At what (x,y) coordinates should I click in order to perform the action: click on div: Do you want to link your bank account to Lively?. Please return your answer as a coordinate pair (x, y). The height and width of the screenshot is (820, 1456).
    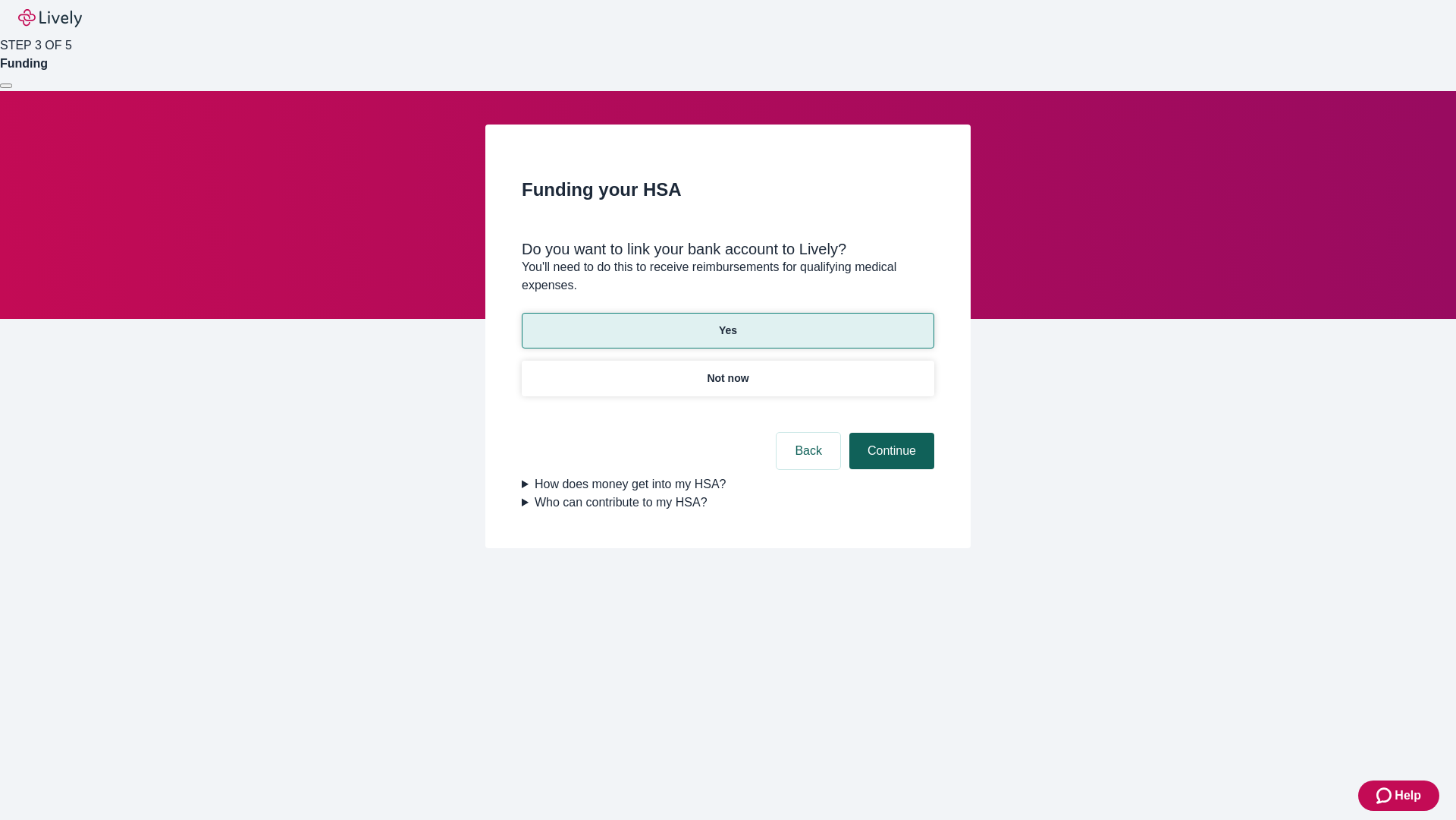
    Looking at the image, I should click on (728, 249).